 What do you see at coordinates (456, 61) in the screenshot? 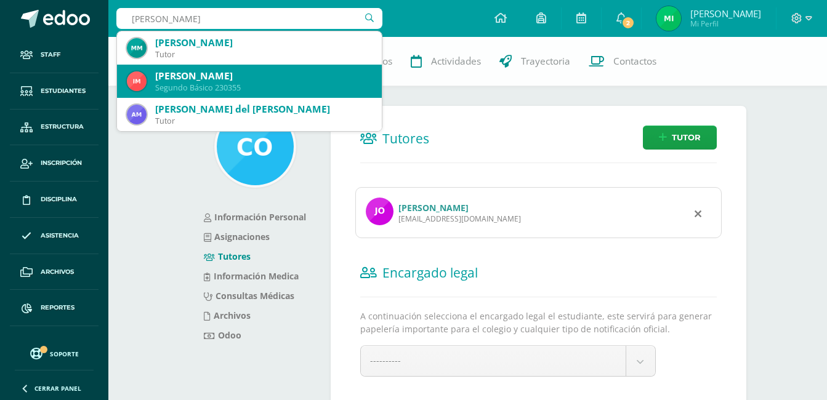
I see `span: Actividades` at bounding box center [456, 61].